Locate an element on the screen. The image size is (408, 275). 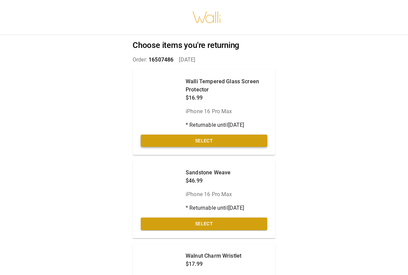
p: $17.99 is located at coordinates (215, 264).